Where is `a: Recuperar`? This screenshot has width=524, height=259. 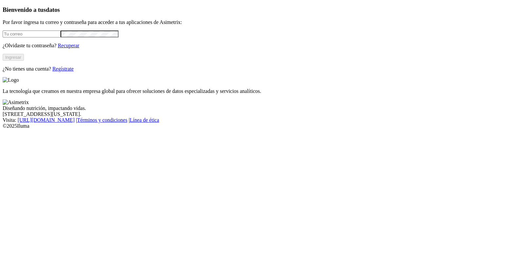 a: Recuperar is located at coordinates (68, 45).